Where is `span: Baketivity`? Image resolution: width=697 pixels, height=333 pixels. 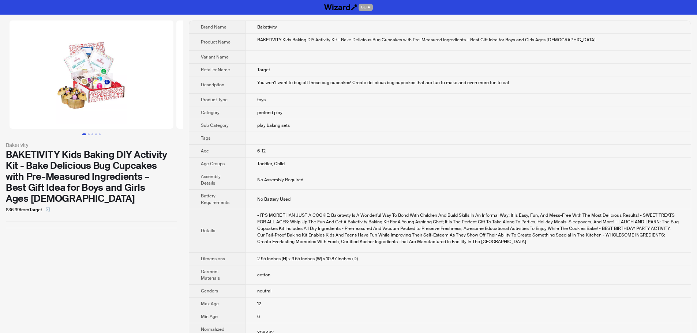
span: Baketivity is located at coordinates (267, 27).